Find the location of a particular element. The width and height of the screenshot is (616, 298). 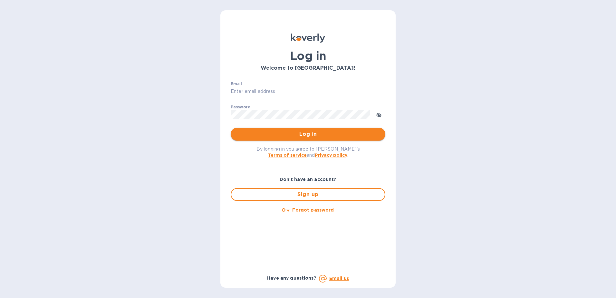

u: Forgot password is located at coordinates (313, 210).